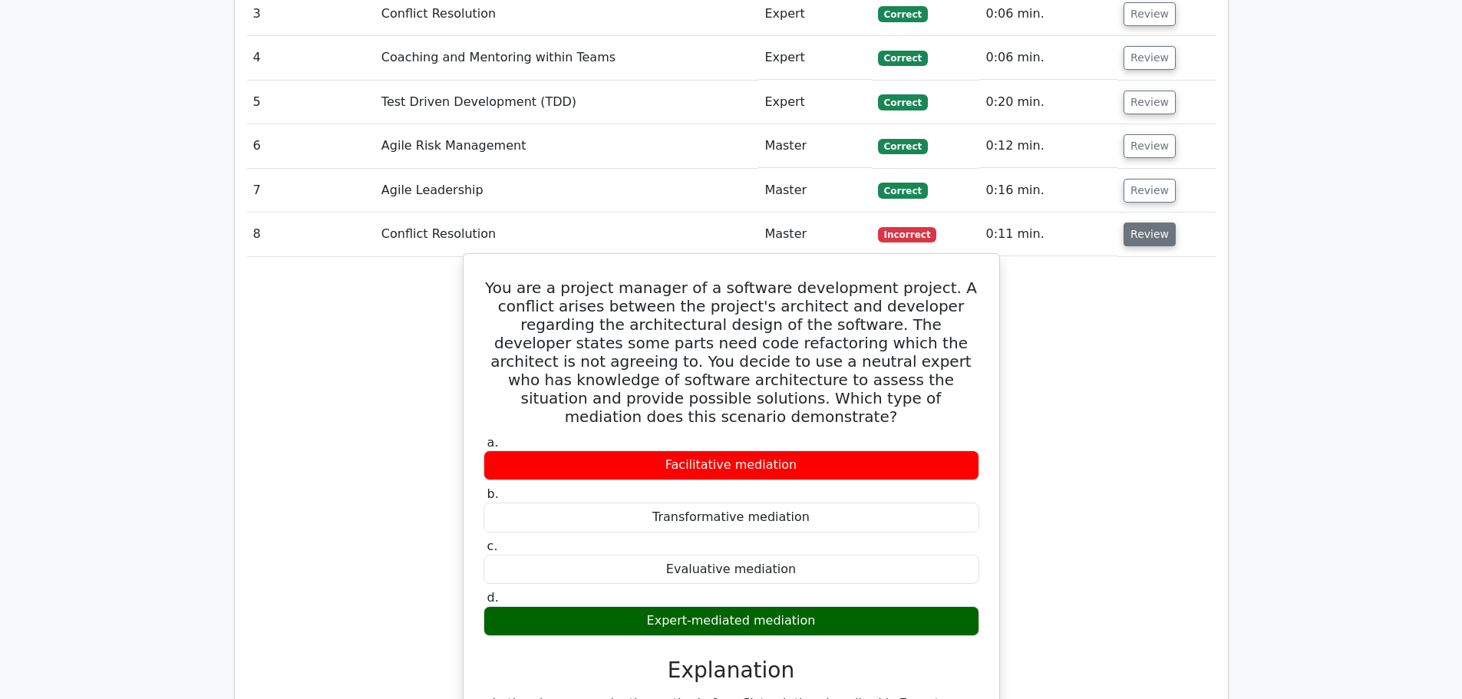 The height and width of the screenshot is (699, 1462). Describe the element at coordinates (1048, 102) in the screenshot. I see `td: 0:20 min.` at that location.